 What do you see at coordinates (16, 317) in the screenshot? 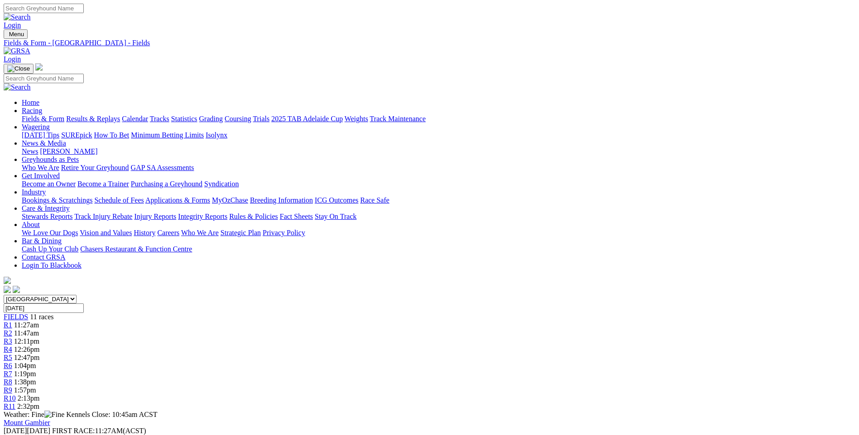
I see `span: FIELDS` at bounding box center [16, 317].